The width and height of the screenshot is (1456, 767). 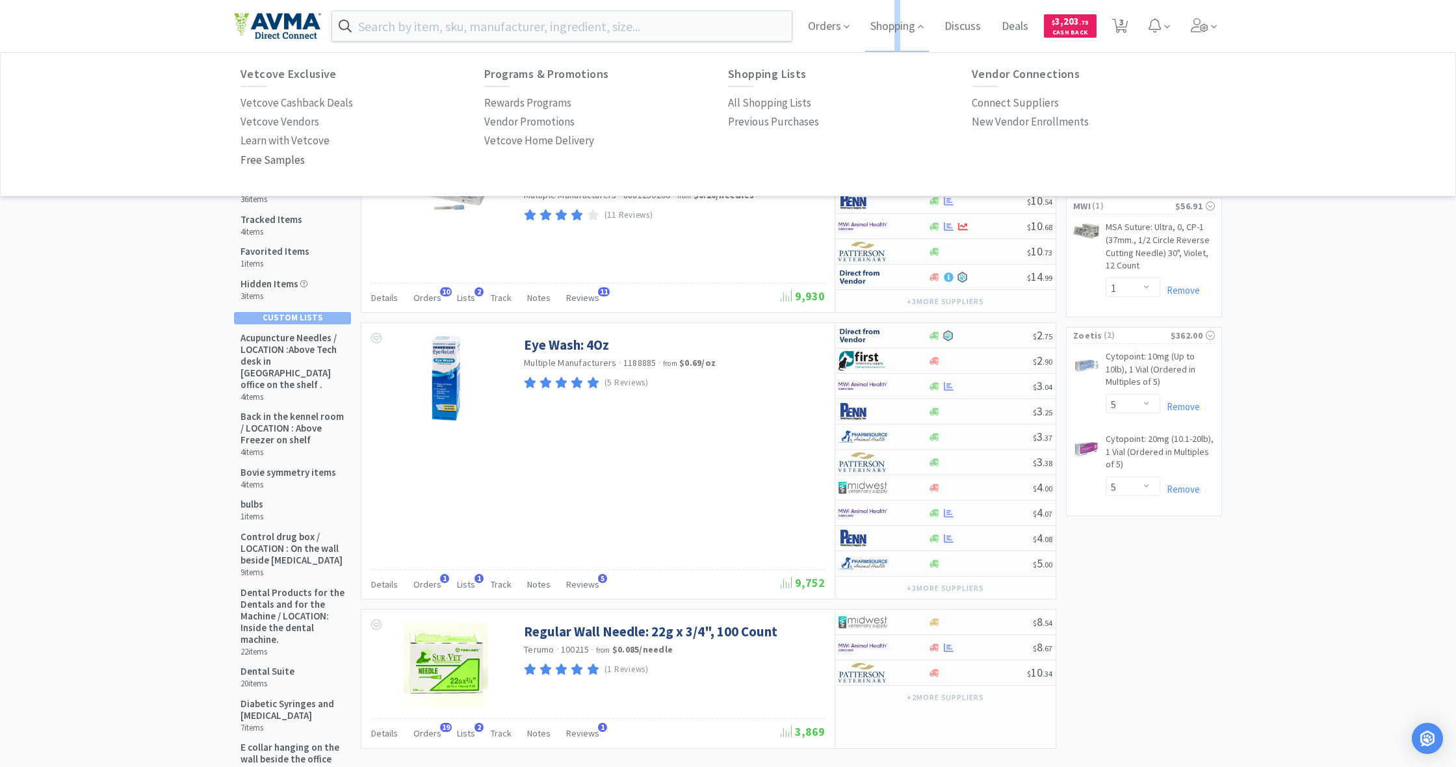 What do you see at coordinates (803, 296) in the screenshot?
I see `span: 9,930` at bounding box center [803, 296].